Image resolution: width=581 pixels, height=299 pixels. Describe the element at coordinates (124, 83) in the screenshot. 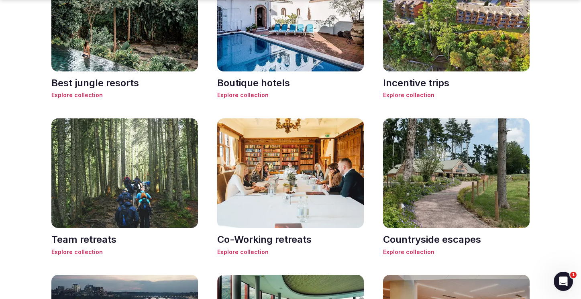

I see `h3: Best jungle resorts` at that location.